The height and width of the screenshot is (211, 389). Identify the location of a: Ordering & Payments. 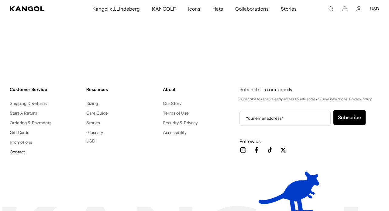
(31, 123).